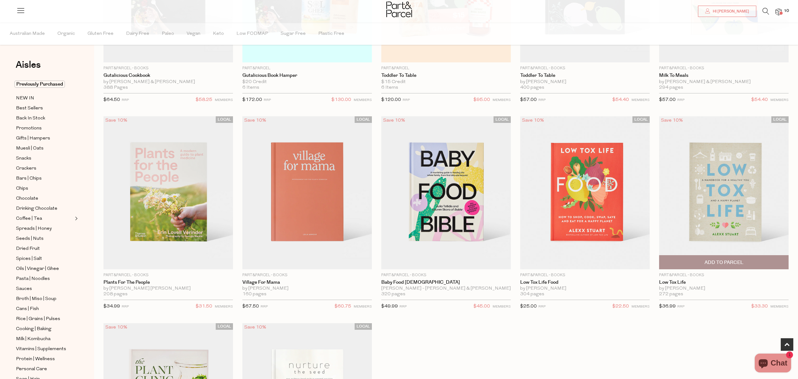 The width and height of the screenshot is (798, 379). What do you see at coordinates (45, 118) in the screenshot?
I see `a: Back In Stock` at bounding box center [45, 118].